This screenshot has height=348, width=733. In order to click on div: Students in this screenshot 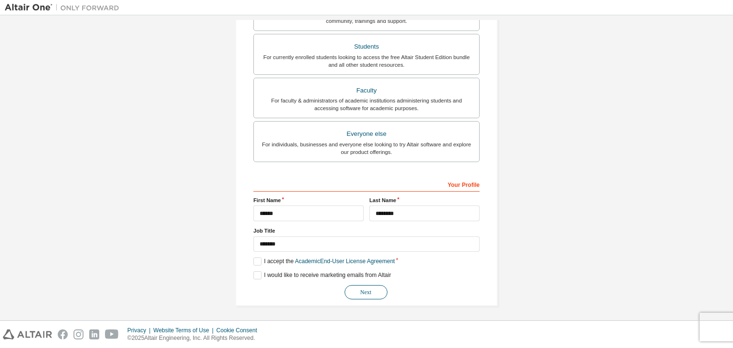, I will do `click(366, 47)`.